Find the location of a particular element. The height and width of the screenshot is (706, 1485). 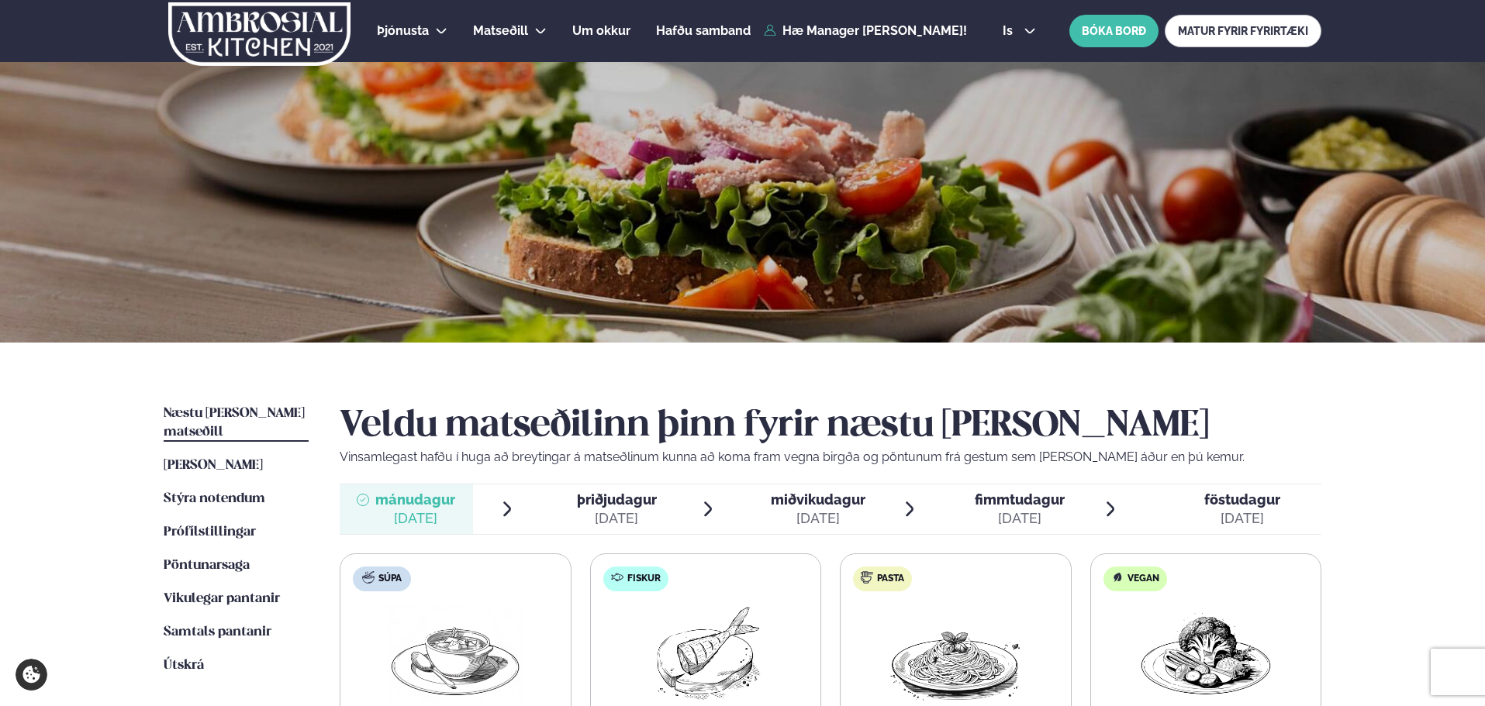

a: Samtals pantanir is located at coordinates (217, 633).